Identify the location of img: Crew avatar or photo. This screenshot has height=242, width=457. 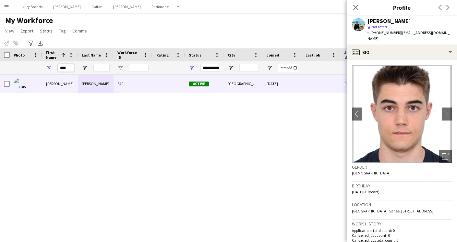
(402, 114).